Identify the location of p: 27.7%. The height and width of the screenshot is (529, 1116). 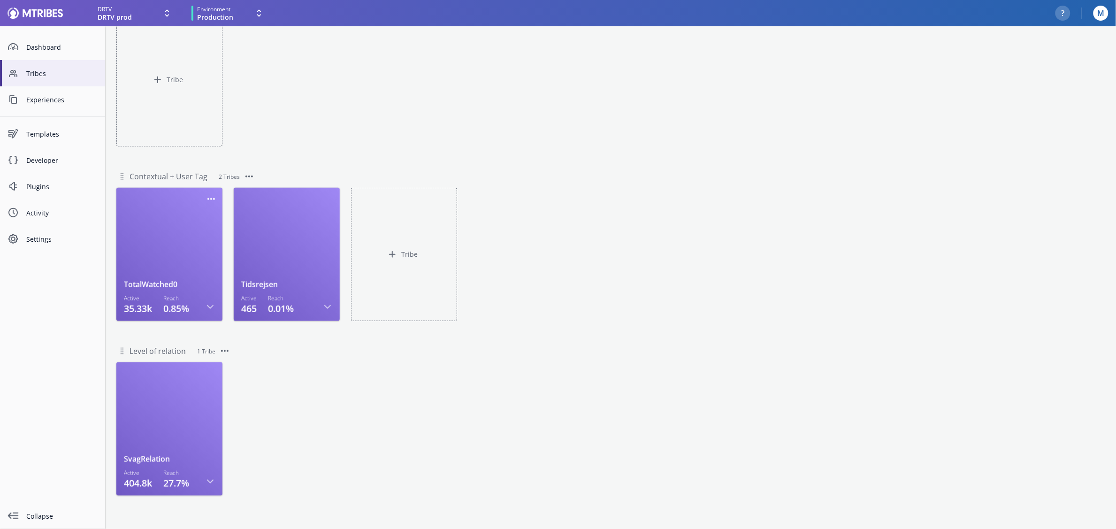
(176, 484).